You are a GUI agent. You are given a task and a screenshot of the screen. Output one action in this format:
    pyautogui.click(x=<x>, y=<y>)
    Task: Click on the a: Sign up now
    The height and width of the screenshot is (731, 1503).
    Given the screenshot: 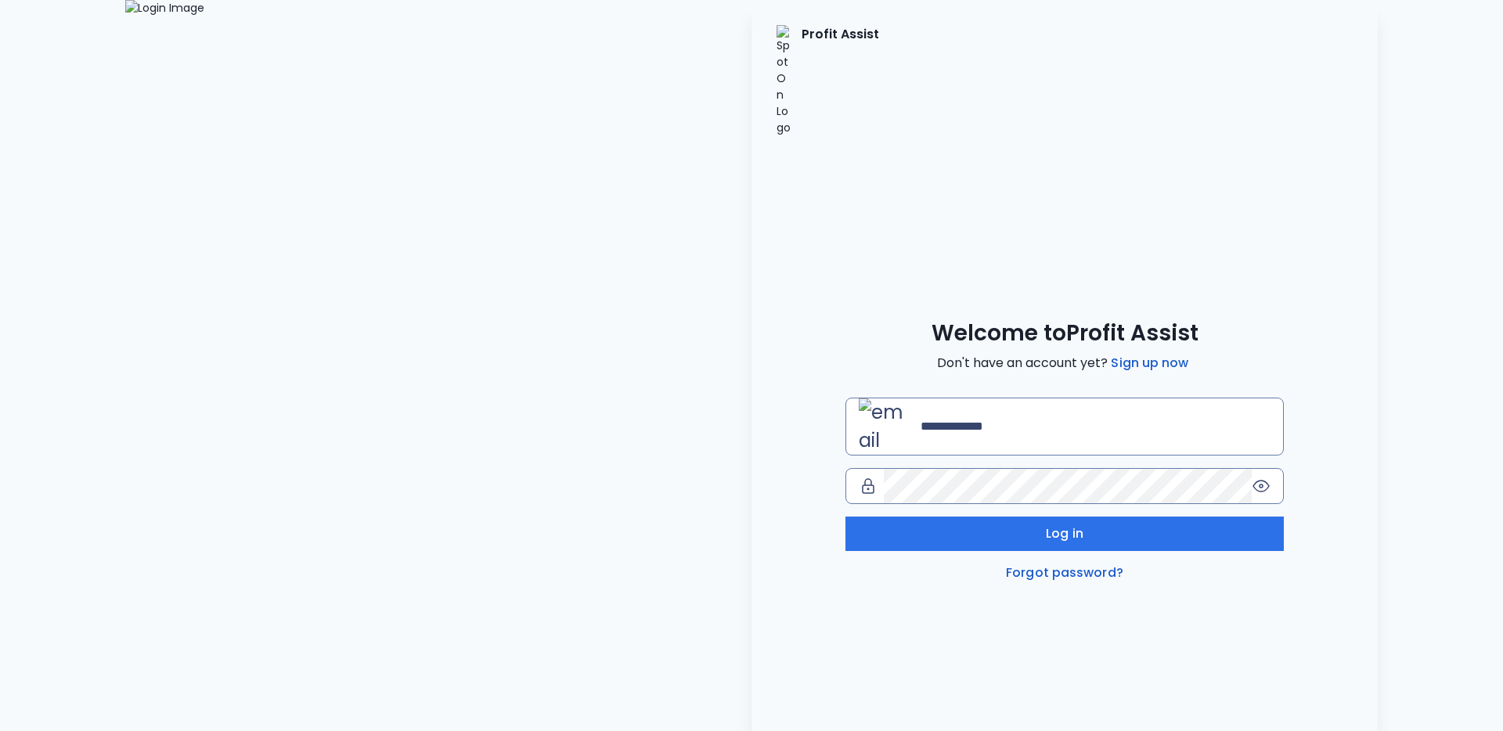 What is the action you would take?
    pyautogui.click(x=1149, y=363)
    